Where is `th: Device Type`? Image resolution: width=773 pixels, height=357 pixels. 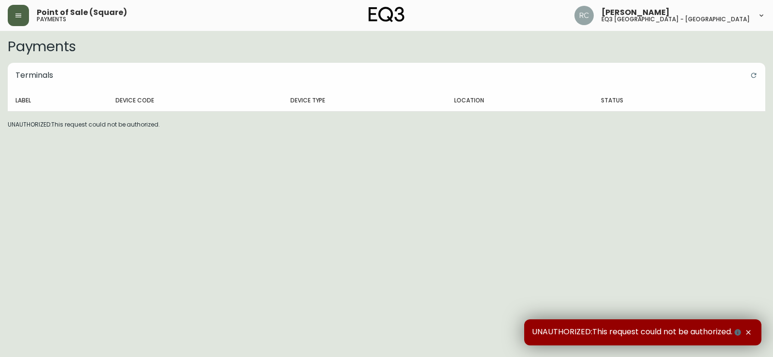 th: Device Type is located at coordinates (364, 101).